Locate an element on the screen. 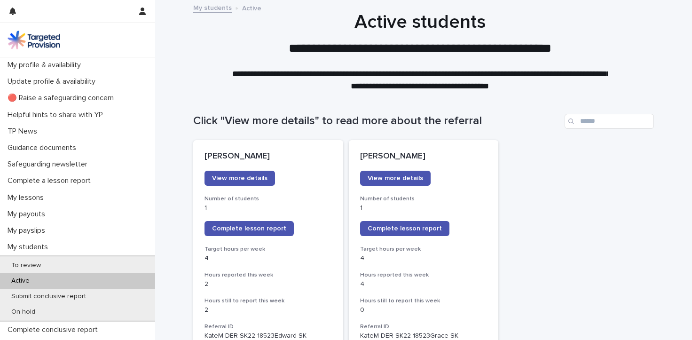  p: Safeguarding newsletter is located at coordinates (49, 164).